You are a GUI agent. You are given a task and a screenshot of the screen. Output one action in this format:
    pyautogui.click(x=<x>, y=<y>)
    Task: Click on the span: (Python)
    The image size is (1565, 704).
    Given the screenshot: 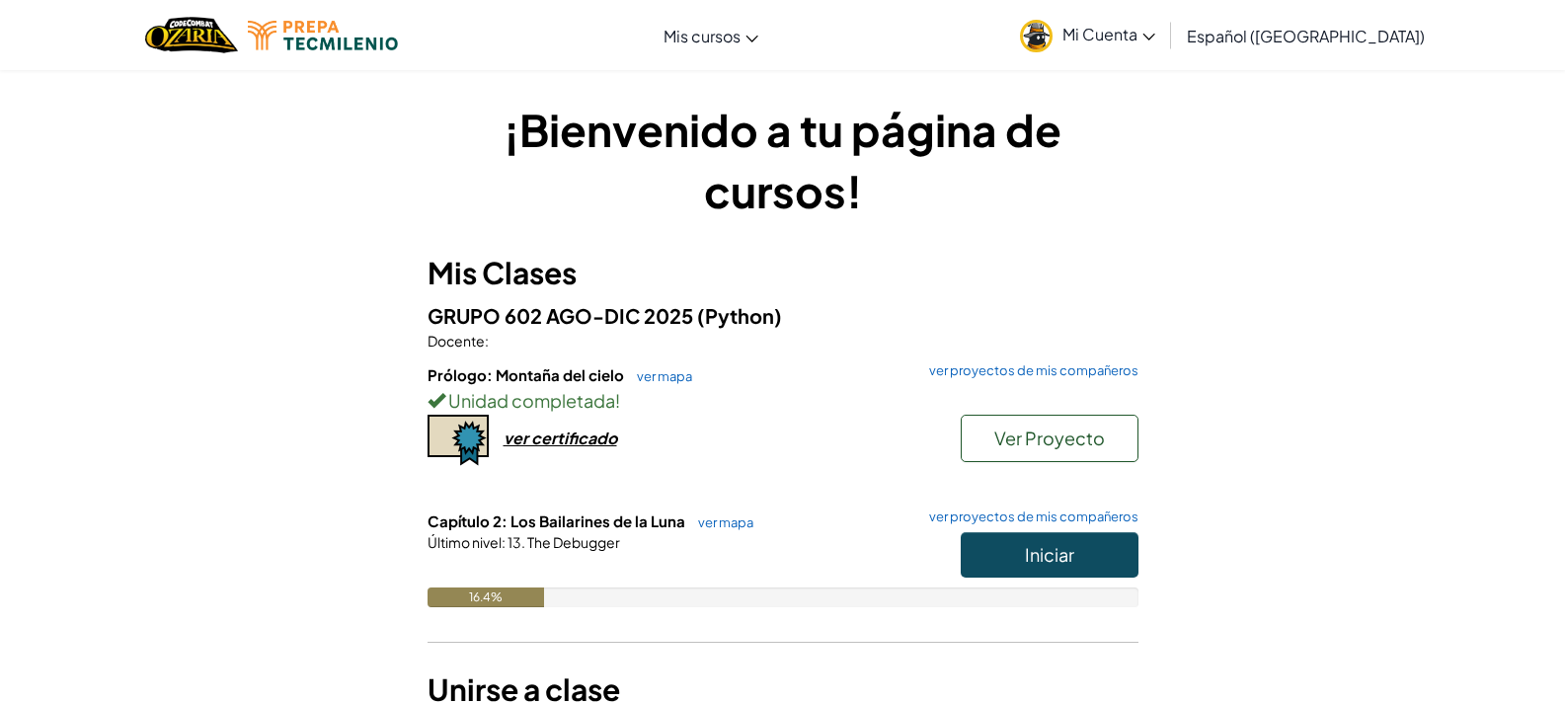 What is the action you would take?
    pyautogui.click(x=739, y=315)
    